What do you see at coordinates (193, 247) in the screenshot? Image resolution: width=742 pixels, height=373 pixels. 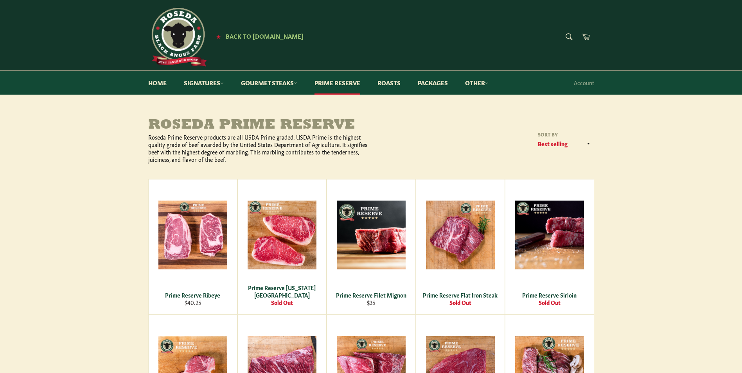 I see `a: Prime Reserve Ribeye Prime Reserve Ribeye $40.25` at bounding box center [193, 247].